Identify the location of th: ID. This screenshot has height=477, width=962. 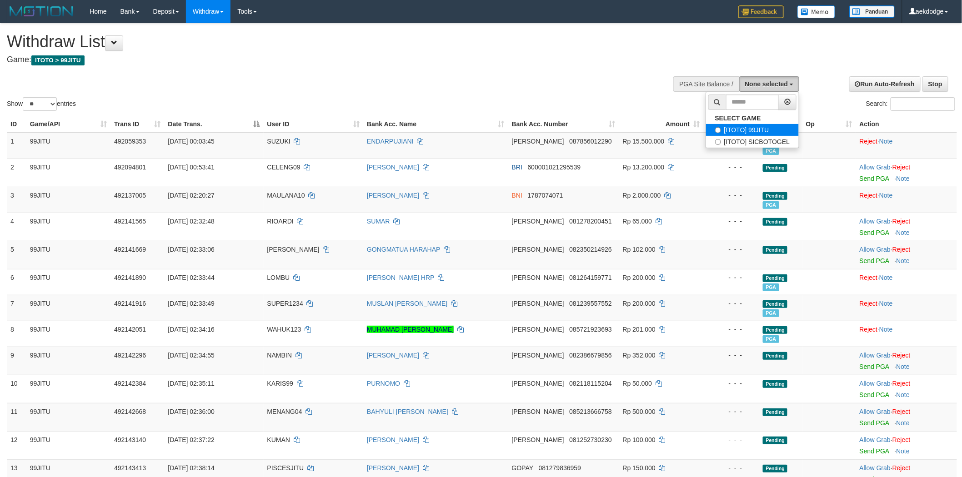
(16, 124).